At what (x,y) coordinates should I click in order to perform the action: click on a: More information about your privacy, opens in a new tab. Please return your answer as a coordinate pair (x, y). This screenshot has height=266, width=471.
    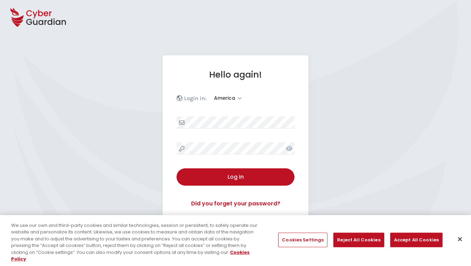
    Looking at the image, I should click on (130, 256).